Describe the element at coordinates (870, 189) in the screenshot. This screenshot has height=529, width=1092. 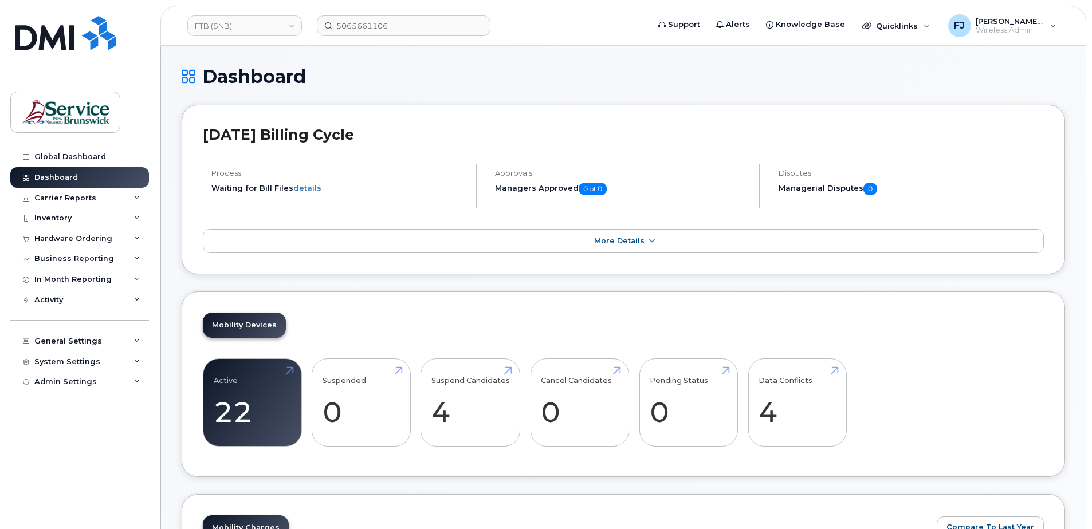
I see `span: 0` at that location.